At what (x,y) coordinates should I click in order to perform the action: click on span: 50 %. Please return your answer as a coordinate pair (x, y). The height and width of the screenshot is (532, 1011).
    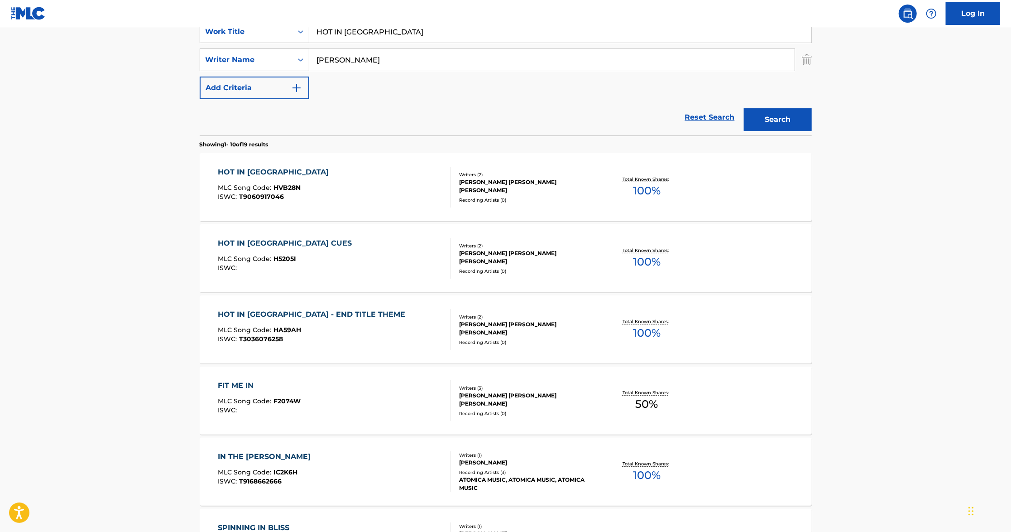
    Looking at the image, I should click on (647, 404).